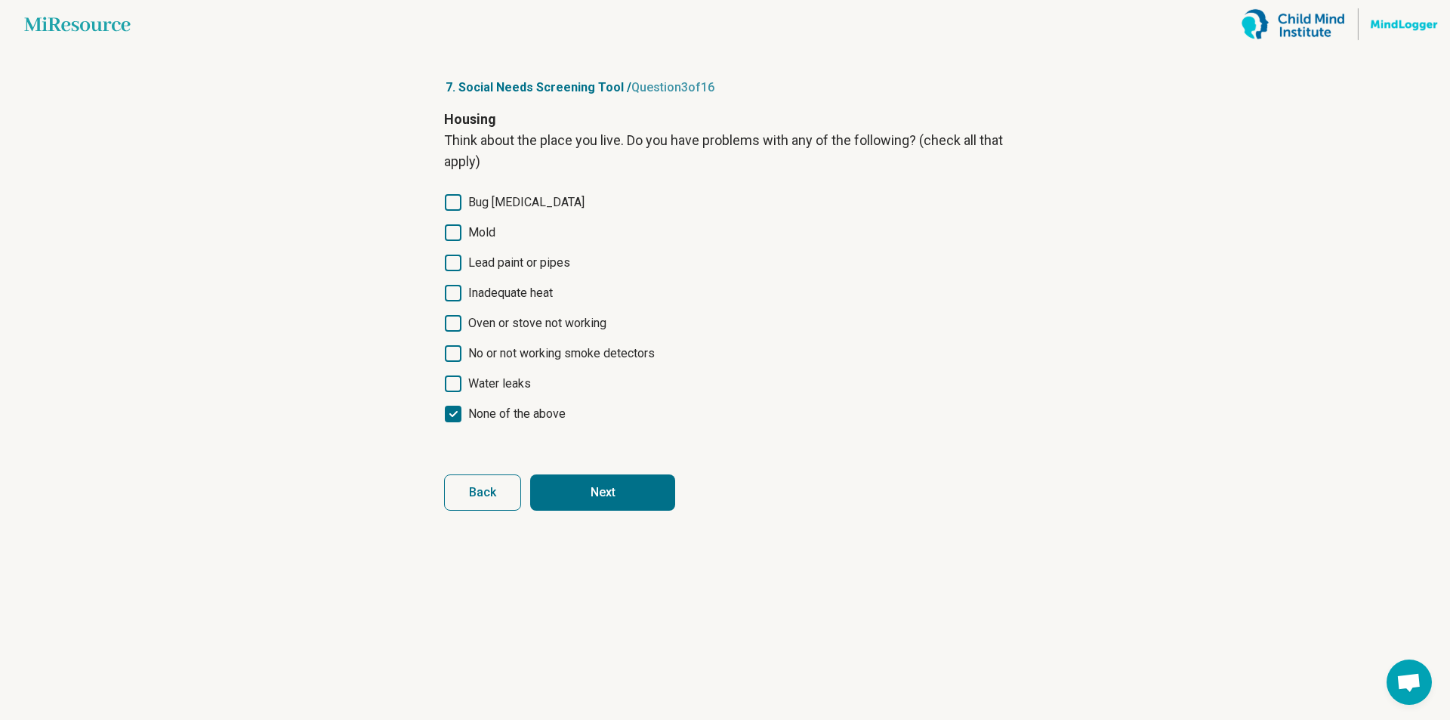 The width and height of the screenshot is (1450, 720). Describe the element at coordinates (483, 493) in the screenshot. I see `button: Back` at that location.